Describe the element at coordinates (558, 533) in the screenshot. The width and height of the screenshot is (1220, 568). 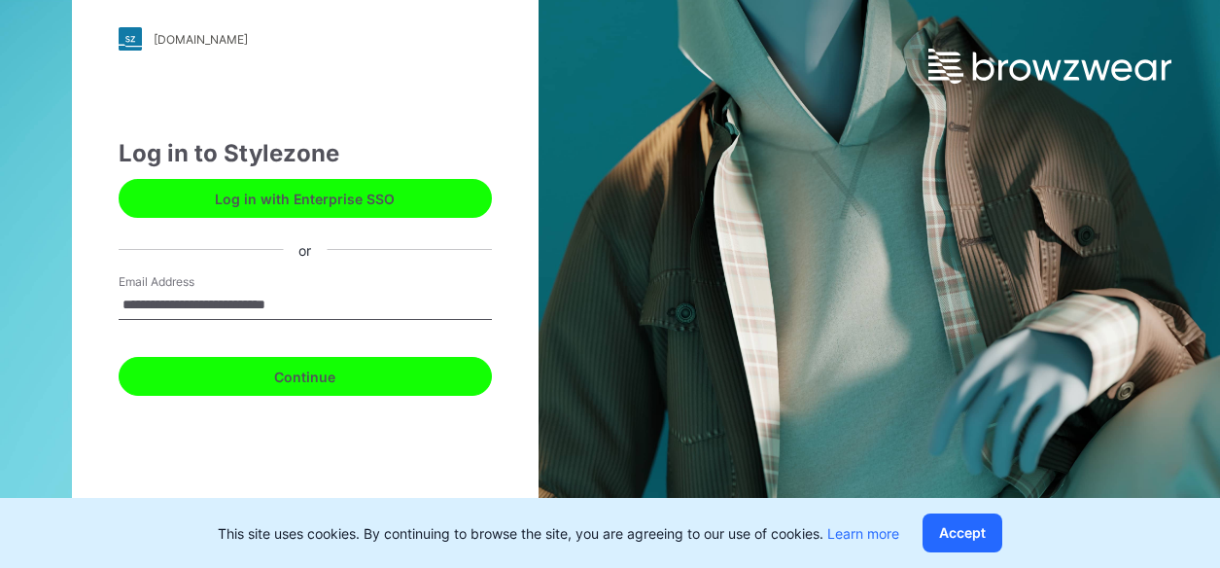
I see `p: This site uses cookies. By continuing to browse the site, you are agreeing to our use of cookies.` at that location.